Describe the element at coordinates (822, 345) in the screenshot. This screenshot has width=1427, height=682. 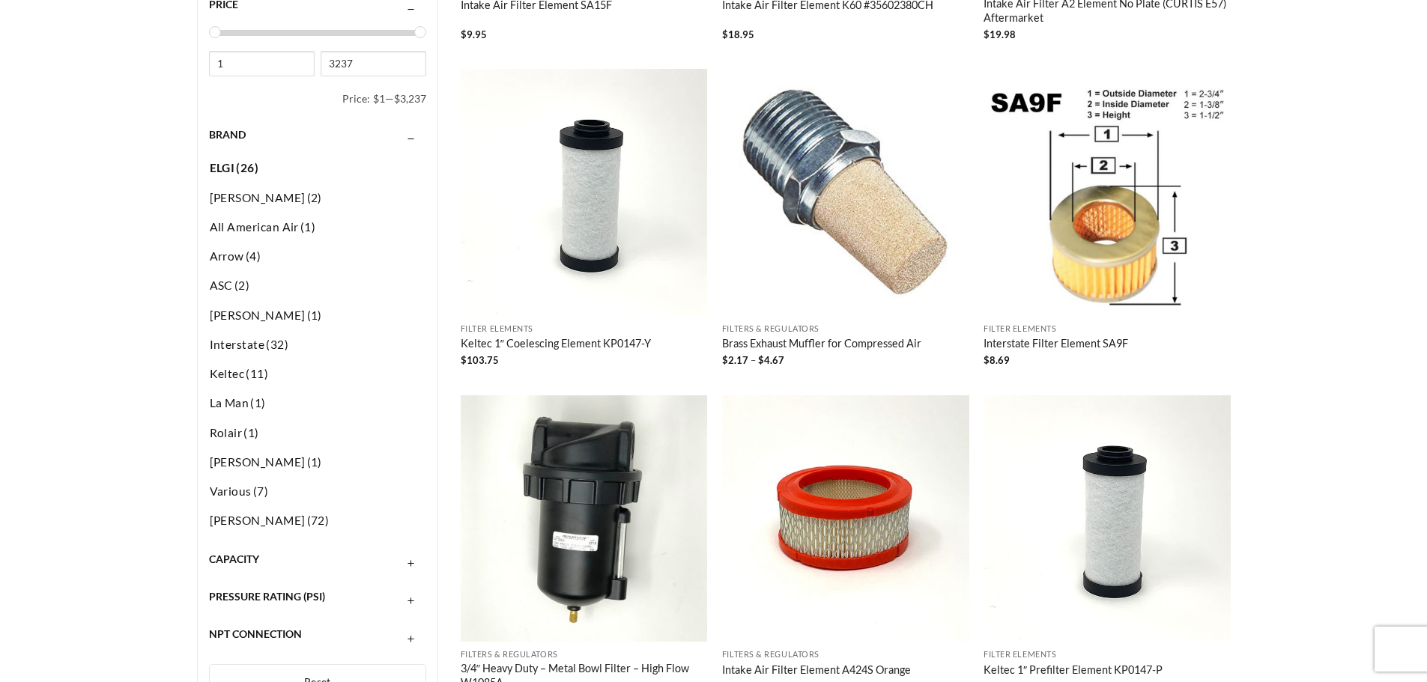
I see `a: Brass Exhaust Muffler for Compressed Air` at that location.